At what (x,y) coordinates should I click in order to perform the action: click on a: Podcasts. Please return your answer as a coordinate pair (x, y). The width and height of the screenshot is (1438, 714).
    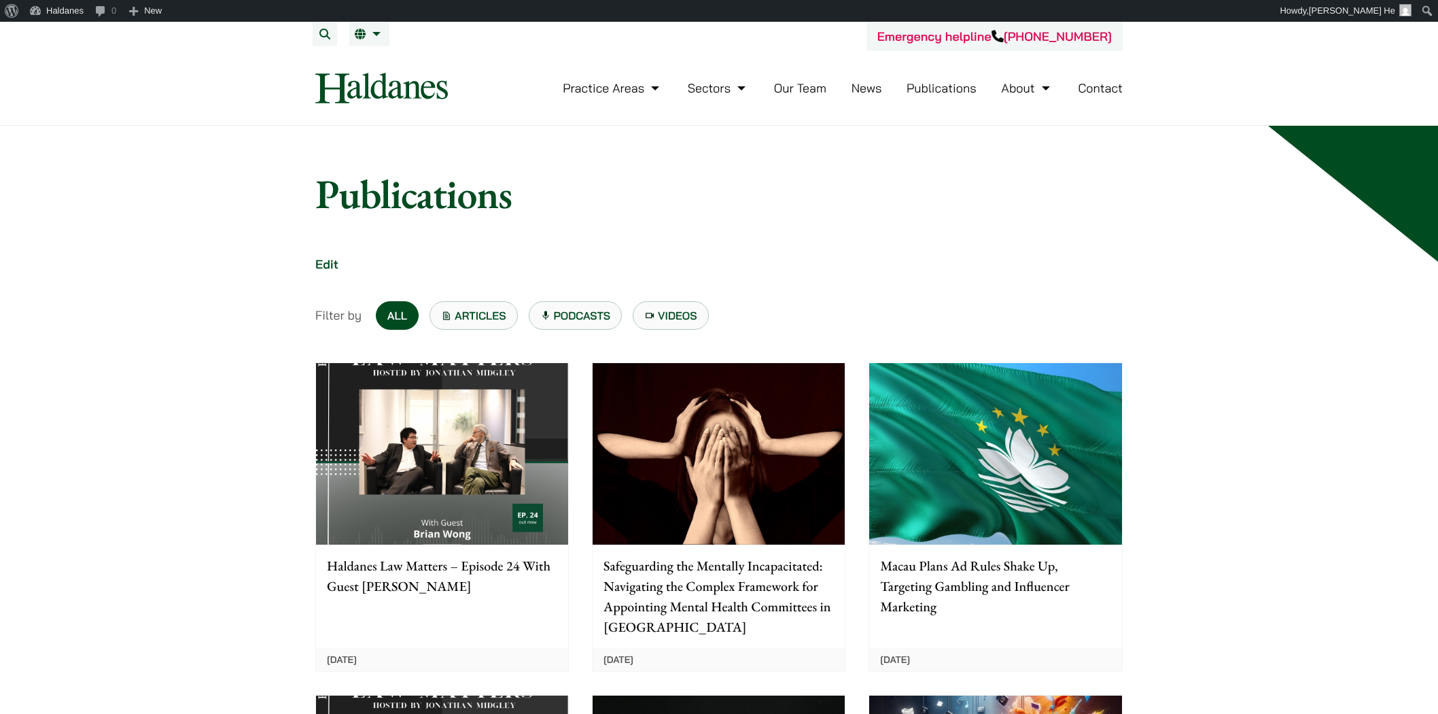
    Looking at the image, I should click on (576, 315).